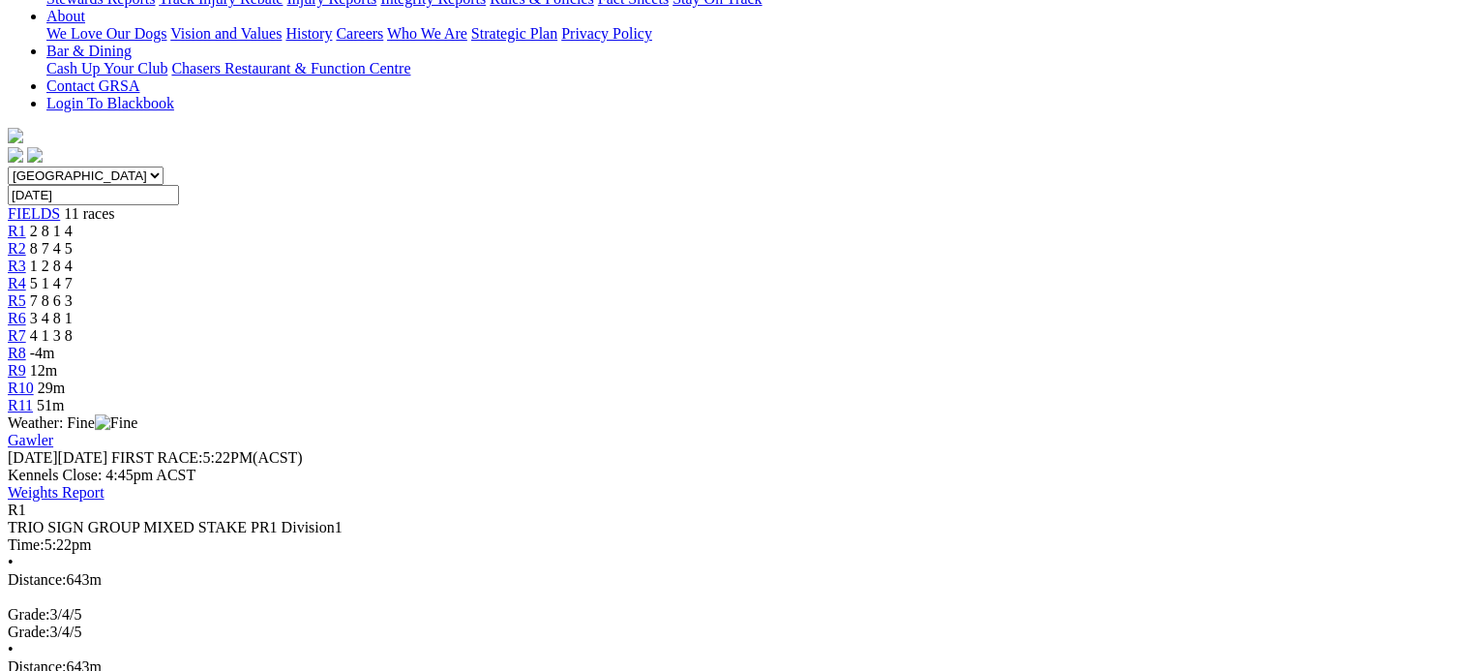 The width and height of the screenshot is (1464, 671). What do you see at coordinates (66, 15) in the screenshot?
I see `a: About` at bounding box center [66, 15].